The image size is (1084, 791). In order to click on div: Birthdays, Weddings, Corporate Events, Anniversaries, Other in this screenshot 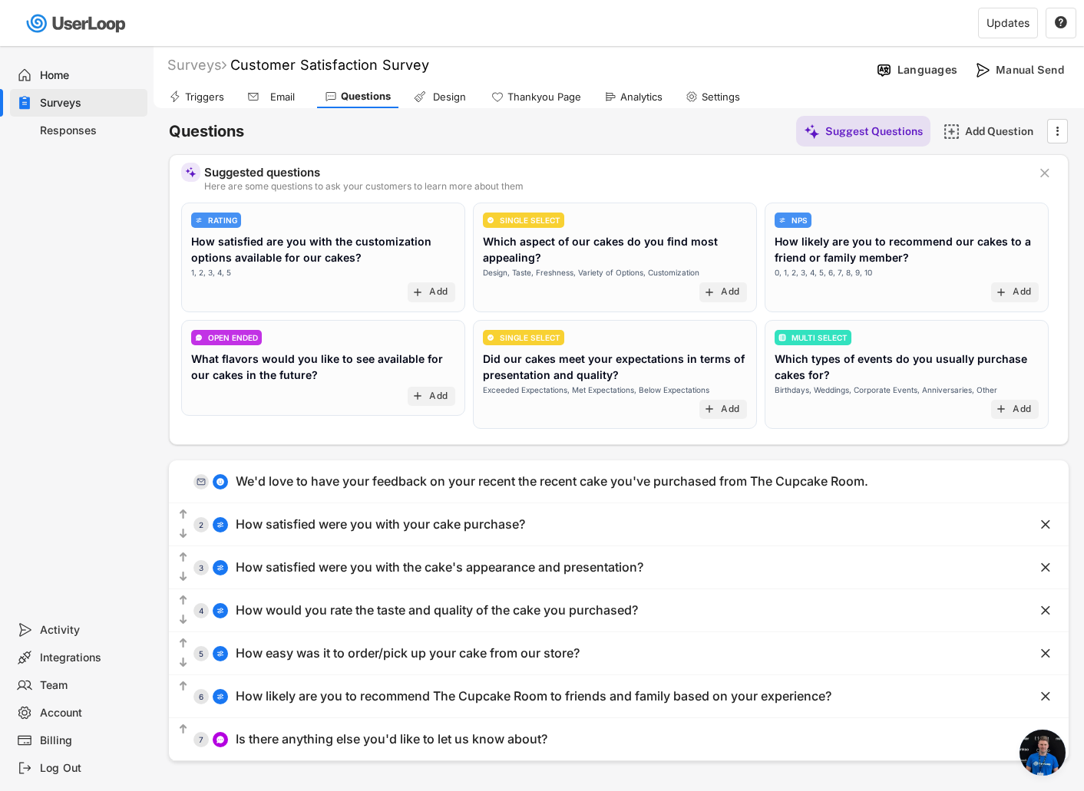, I will do `click(886, 390)`.